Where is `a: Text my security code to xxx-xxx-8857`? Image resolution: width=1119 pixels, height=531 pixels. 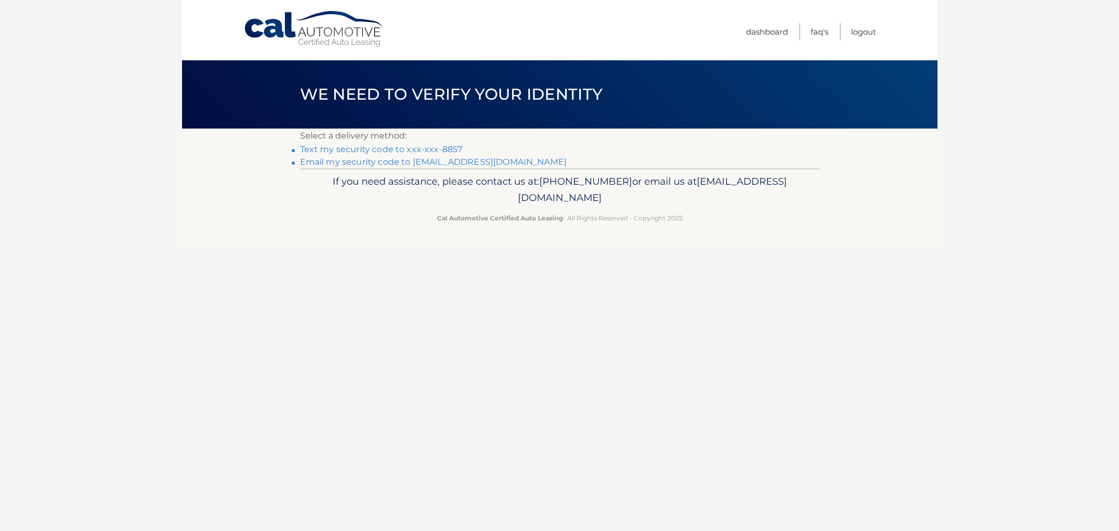 a: Text my security code to xxx-xxx-8857 is located at coordinates (381, 149).